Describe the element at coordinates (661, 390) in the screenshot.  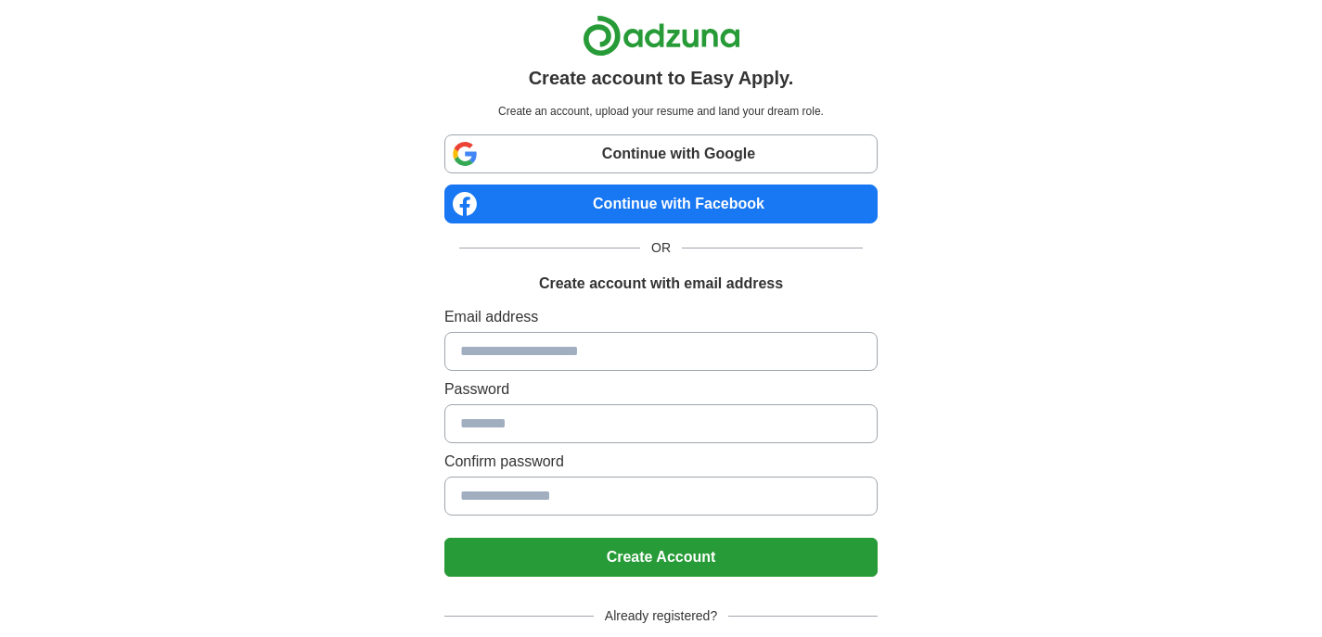
I see `label: Password` at that location.